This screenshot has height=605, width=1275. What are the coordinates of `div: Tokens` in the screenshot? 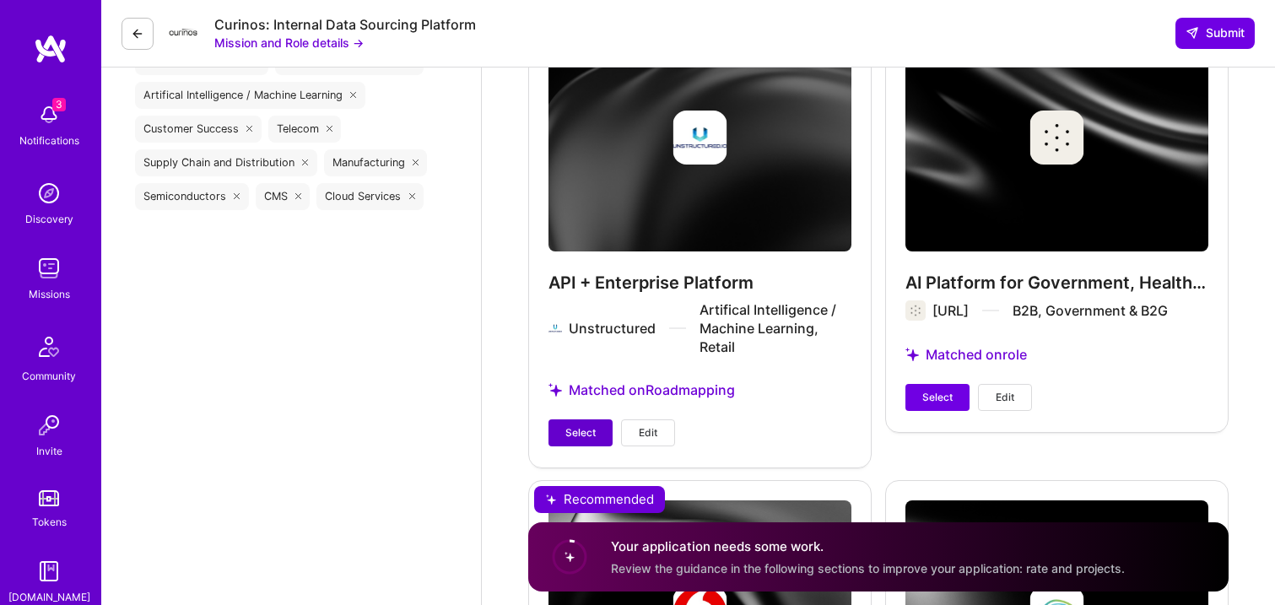 It's located at (49, 521).